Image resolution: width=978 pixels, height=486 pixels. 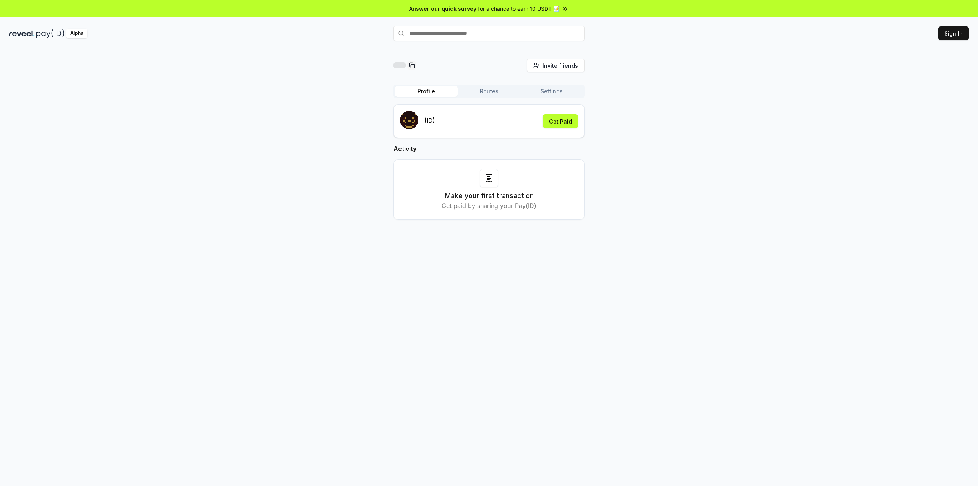 What do you see at coordinates (560, 65) in the screenshot?
I see `span: Invite friends` at bounding box center [560, 65].